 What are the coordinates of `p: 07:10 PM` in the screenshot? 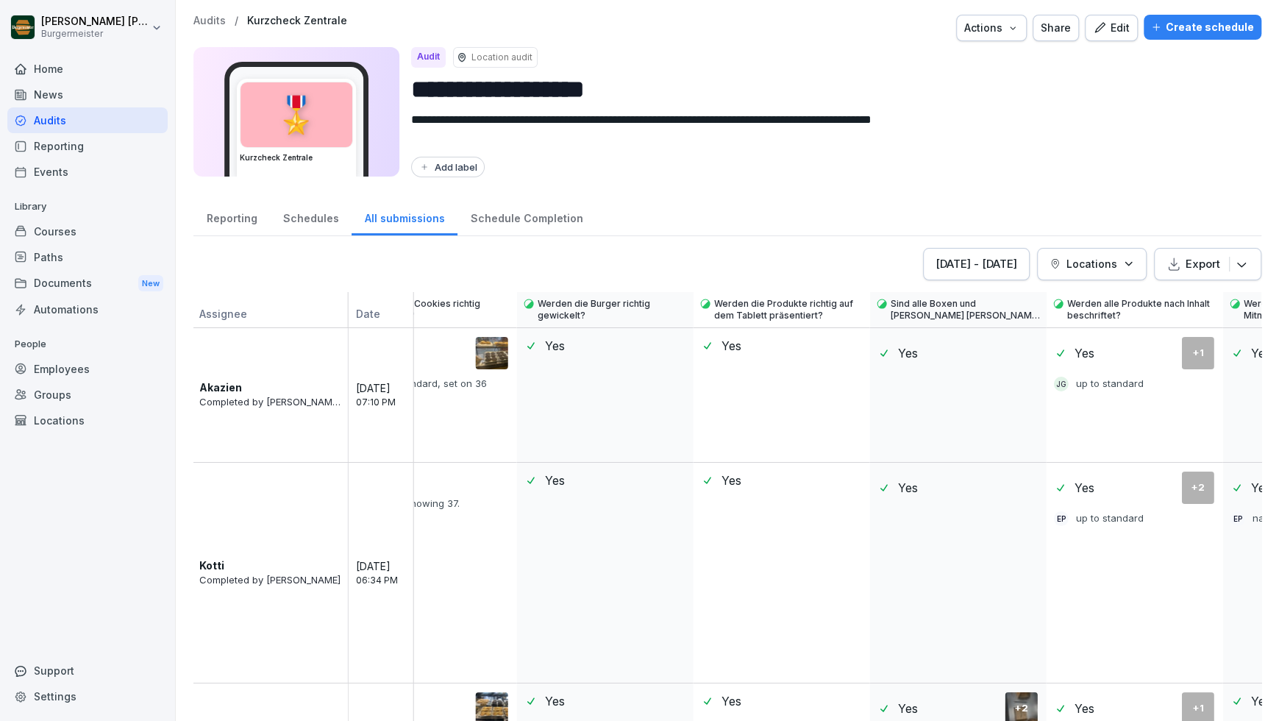 It's located at (389, 402).